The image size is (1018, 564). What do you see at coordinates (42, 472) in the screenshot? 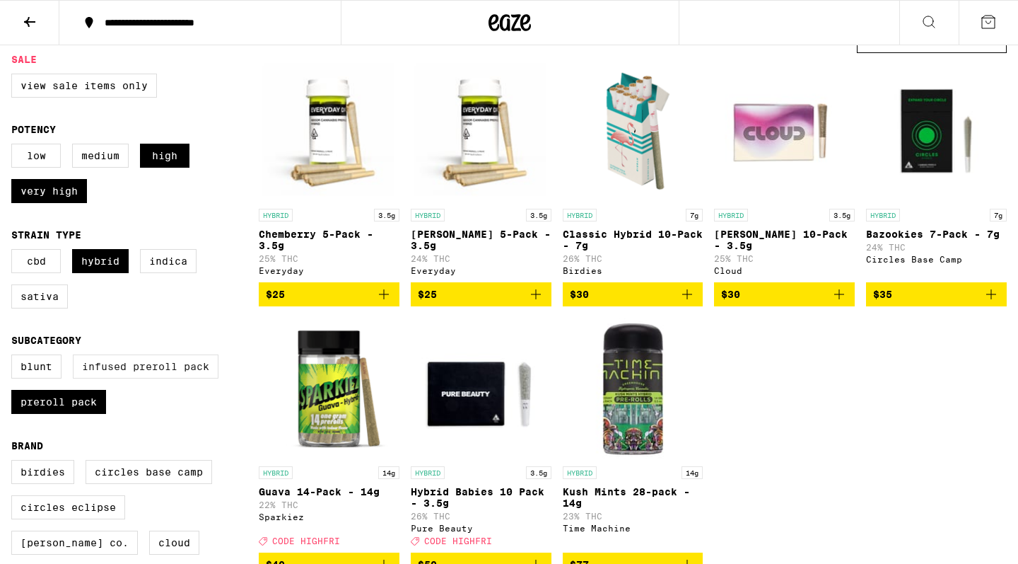
I see `label: Birdies` at bounding box center [42, 472].